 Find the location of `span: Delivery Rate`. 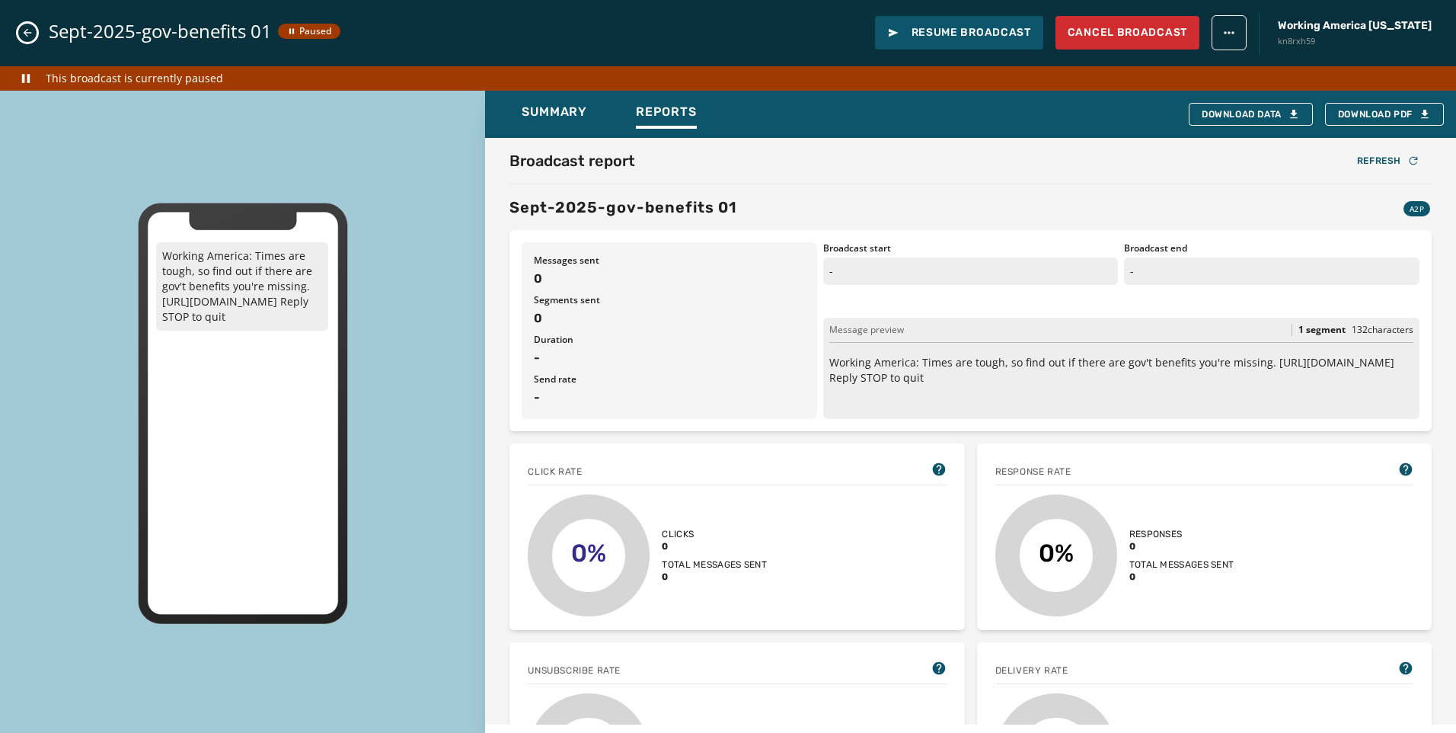

span: Delivery Rate is located at coordinates (1032, 670).